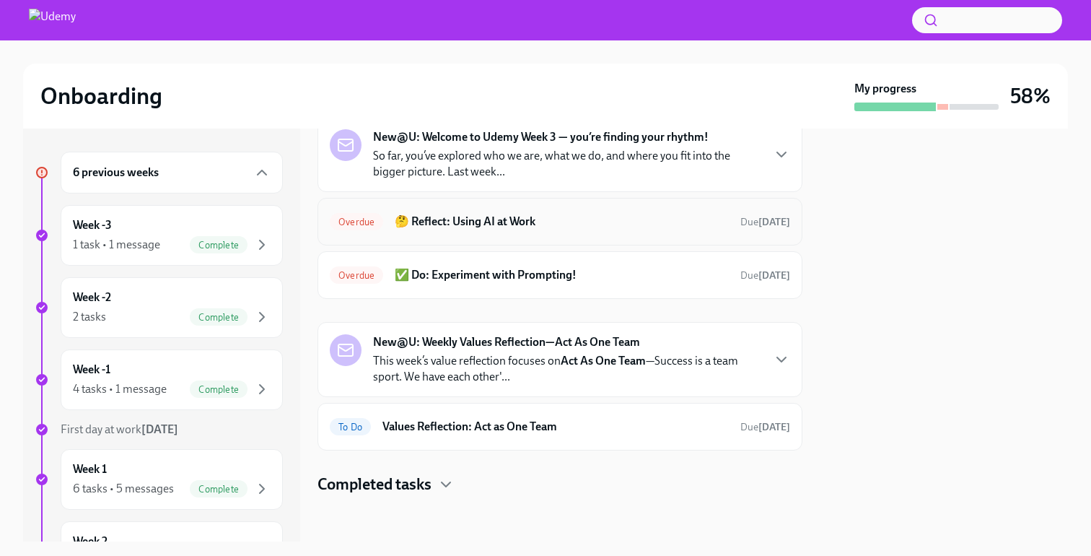  Describe the element at coordinates (123, 488) in the screenshot. I see `div: 6 tasks • 5 messages` at that location.